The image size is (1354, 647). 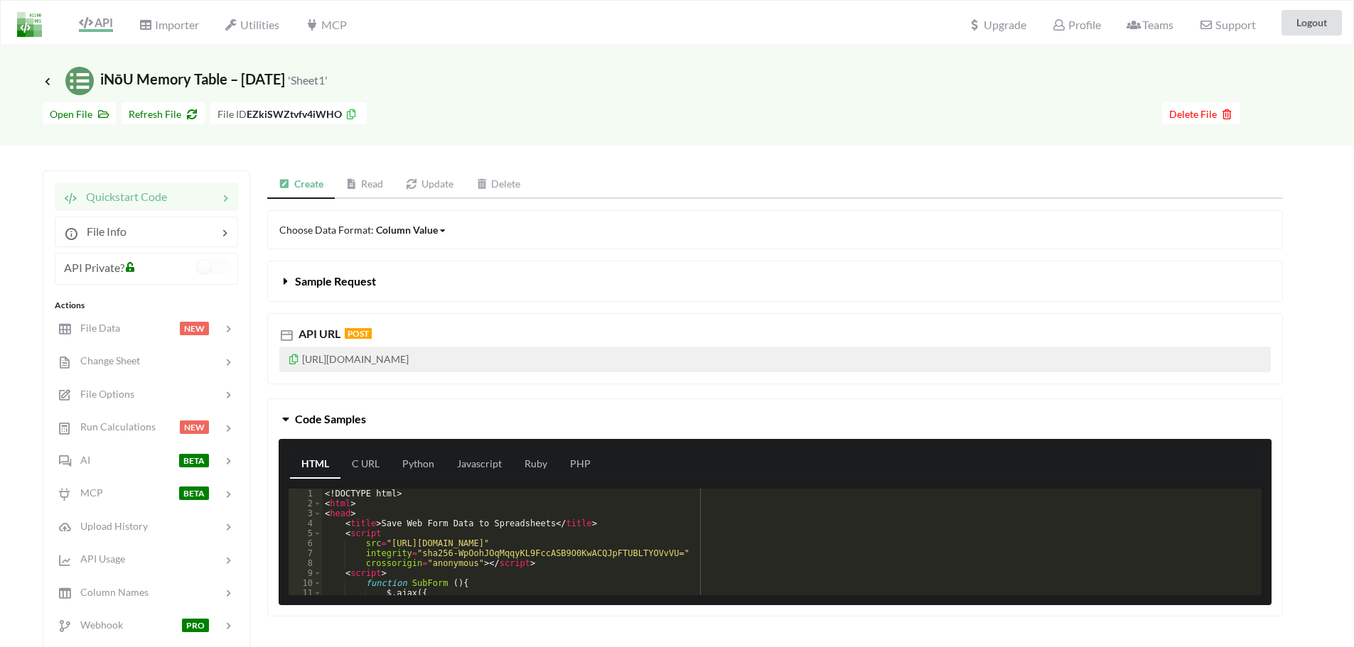 I want to click on div: 2, so click(x=305, y=504).